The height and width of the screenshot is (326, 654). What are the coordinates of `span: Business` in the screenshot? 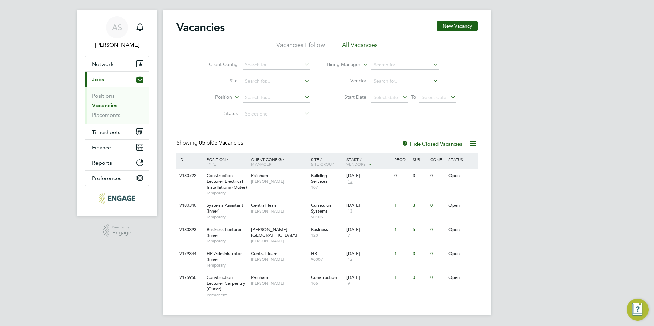 It's located at (320, 230).